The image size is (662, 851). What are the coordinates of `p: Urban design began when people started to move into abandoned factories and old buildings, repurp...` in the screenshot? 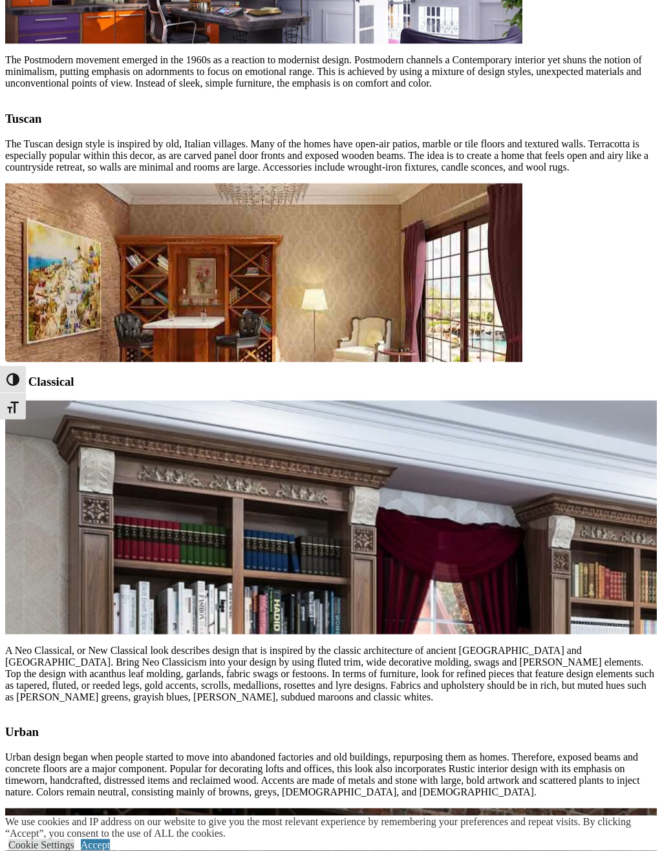 It's located at (331, 775).